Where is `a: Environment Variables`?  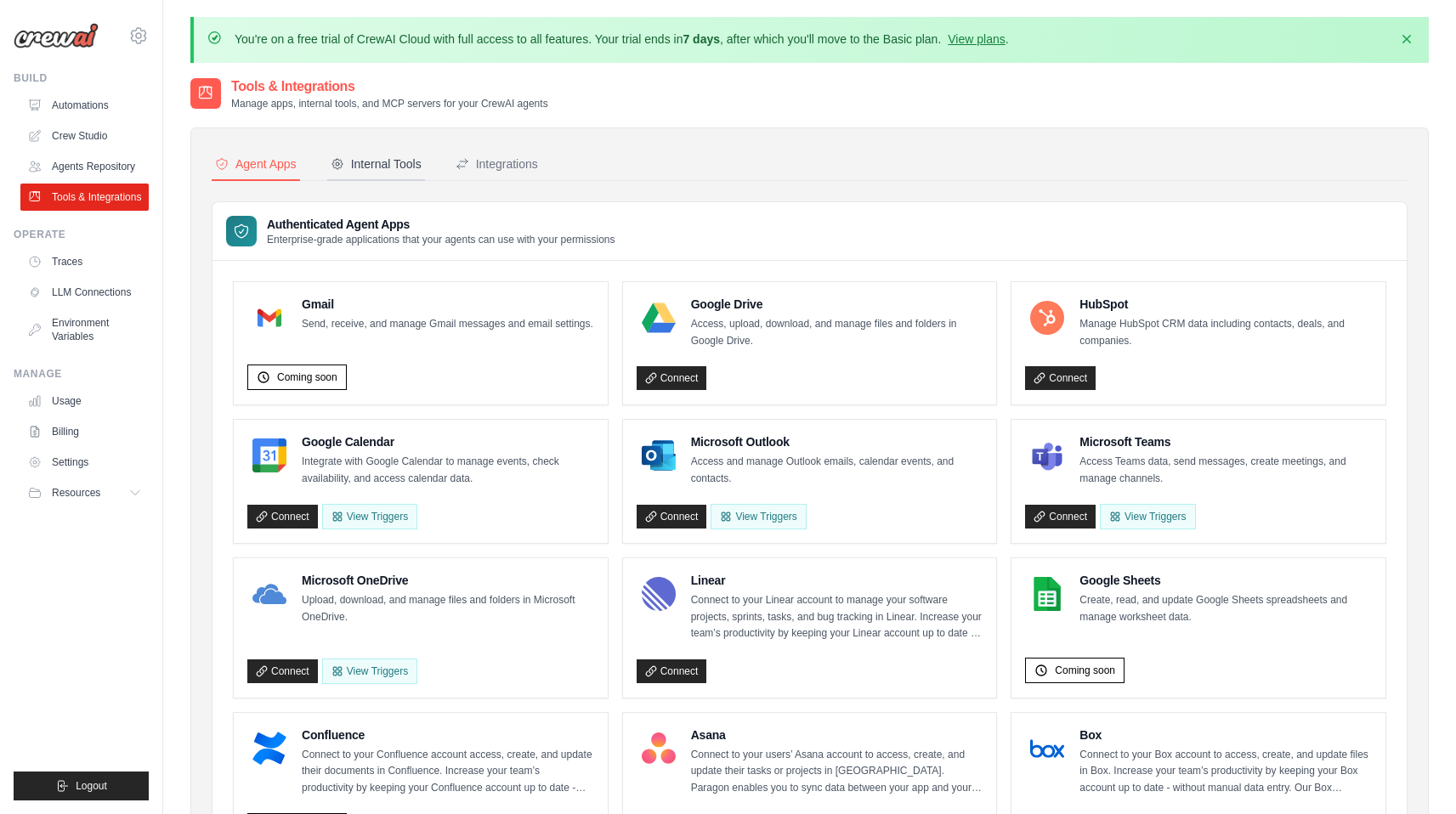
a: Environment Variables is located at coordinates (85, 330).